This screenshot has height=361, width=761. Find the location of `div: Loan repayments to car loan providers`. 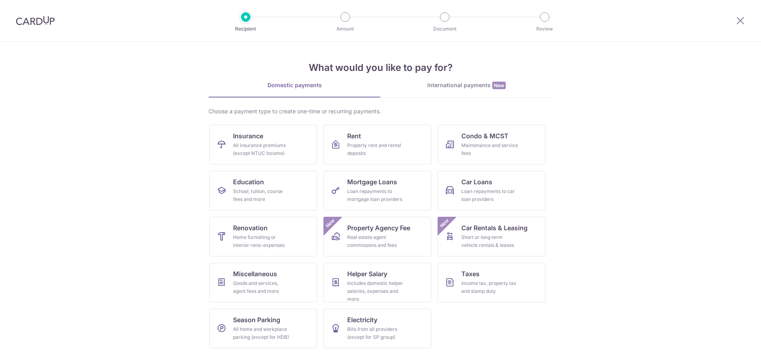

div: Loan repayments to car loan providers is located at coordinates (490, 195).